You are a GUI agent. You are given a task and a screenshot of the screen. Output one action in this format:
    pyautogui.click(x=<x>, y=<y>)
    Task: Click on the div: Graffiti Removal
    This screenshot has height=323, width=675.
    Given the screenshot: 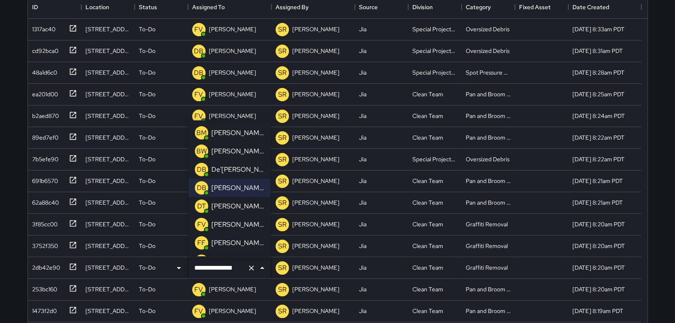 What is the action you would take?
    pyautogui.click(x=487, y=246)
    